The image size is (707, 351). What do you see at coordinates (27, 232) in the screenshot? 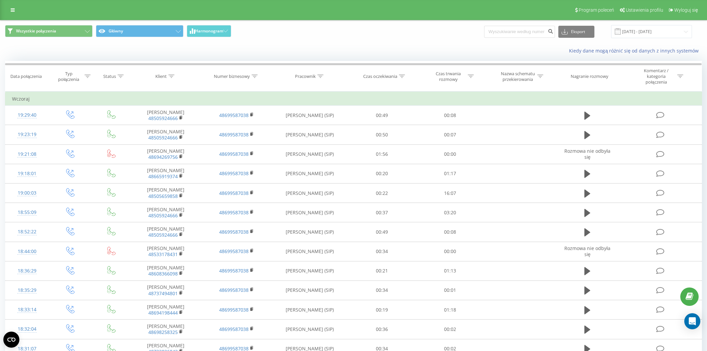
I see `div: 18:52:22` at bounding box center [27, 232].